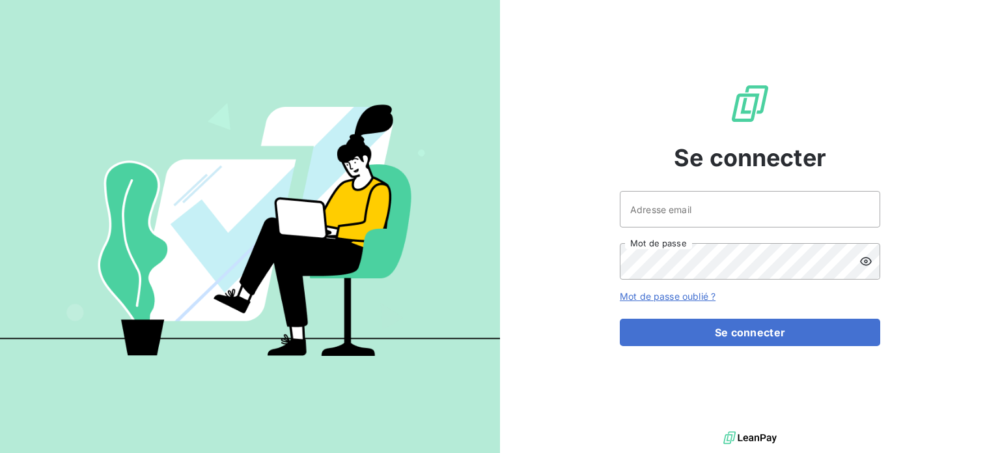 The width and height of the screenshot is (1000, 453). I want to click on span: Se connecter, so click(750, 158).